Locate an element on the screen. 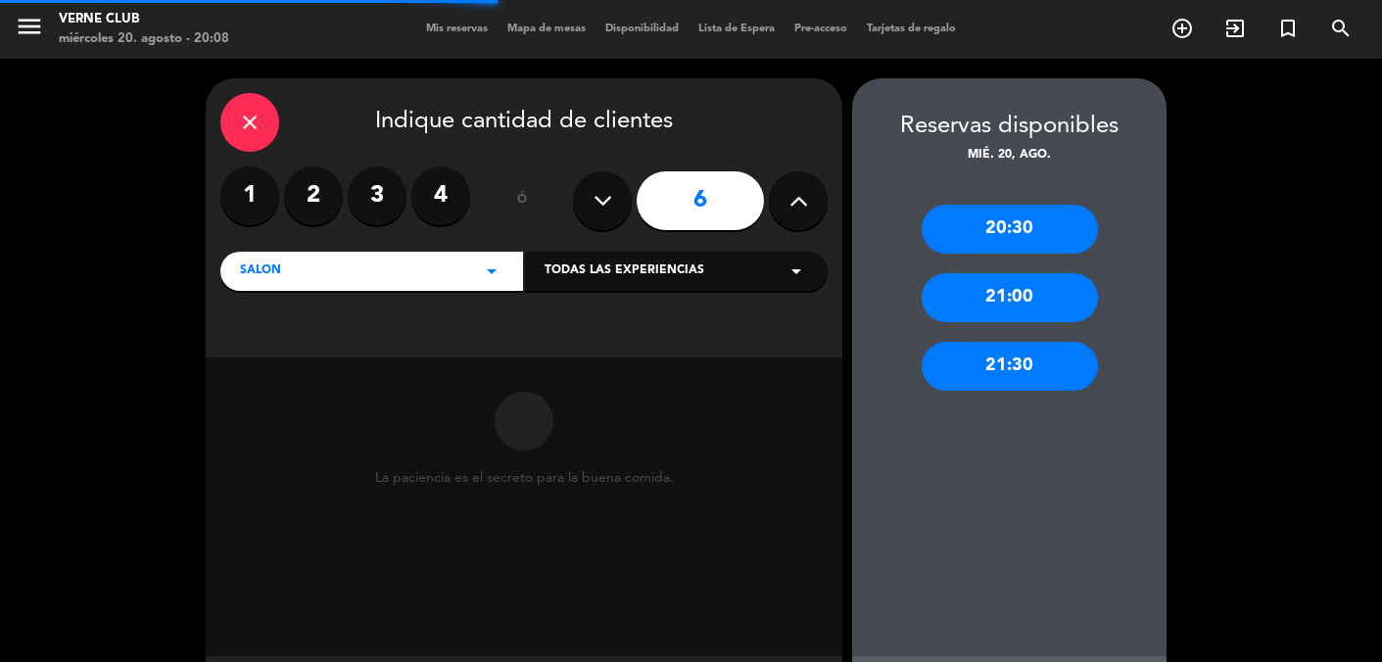 This screenshot has width=1382, height=662. div: Verne club is located at coordinates (144, 20).